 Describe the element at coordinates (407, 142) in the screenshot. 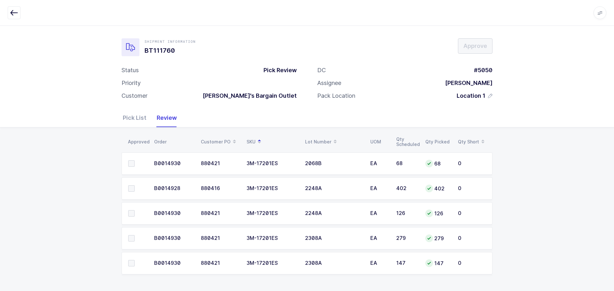

I see `div: Qty Scheduled` at that location.